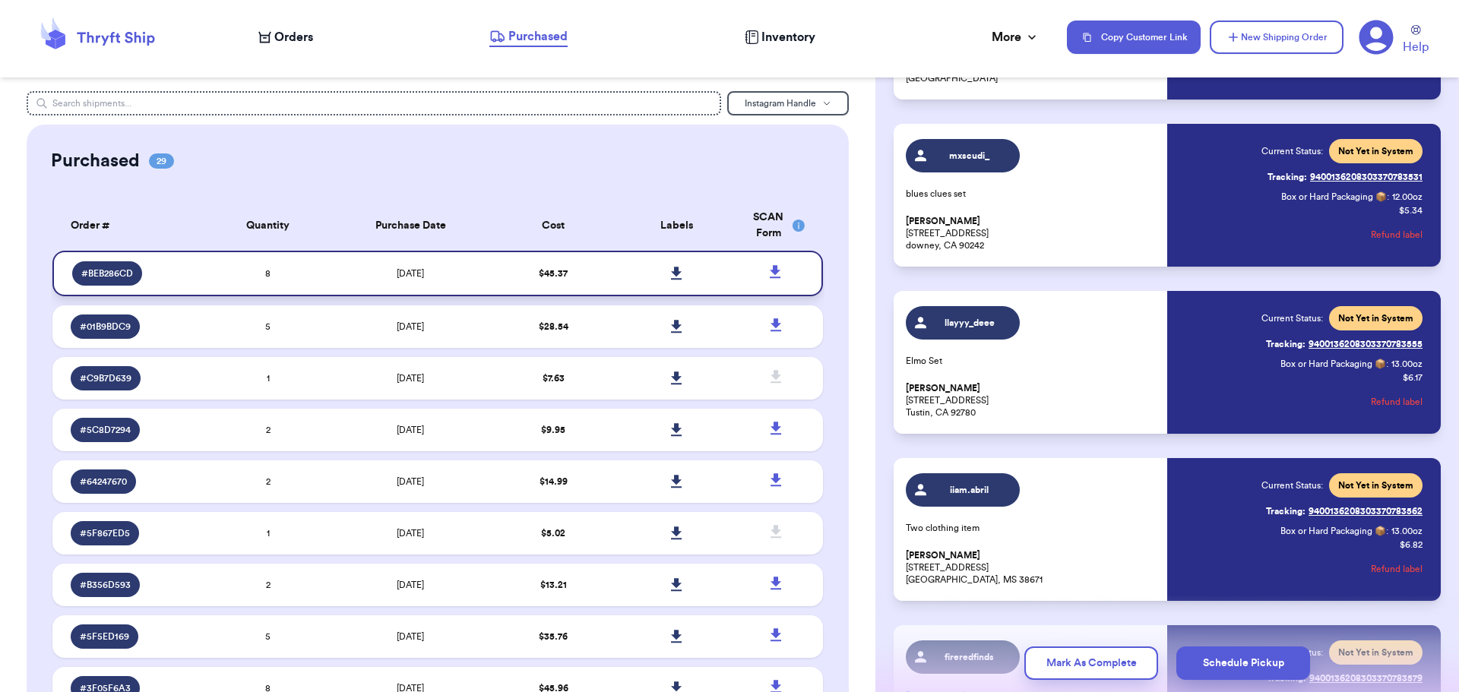 The image size is (1459, 692). Describe the element at coordinates (553, 534) in the screenshot. I see `span: $ 5.02` at that location.